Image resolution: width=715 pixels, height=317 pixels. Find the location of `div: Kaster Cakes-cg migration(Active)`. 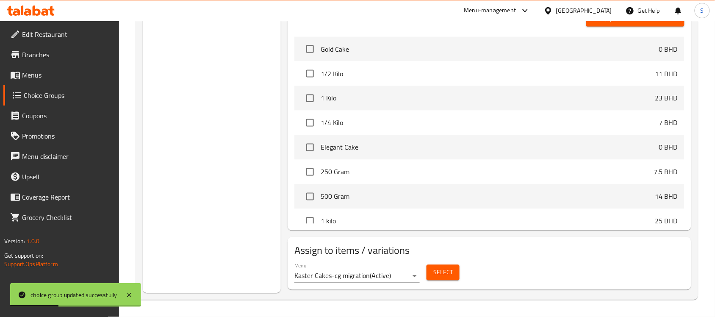

div: Kaster Cakes-cg migration(Active) is located at coordinates (357, 276).